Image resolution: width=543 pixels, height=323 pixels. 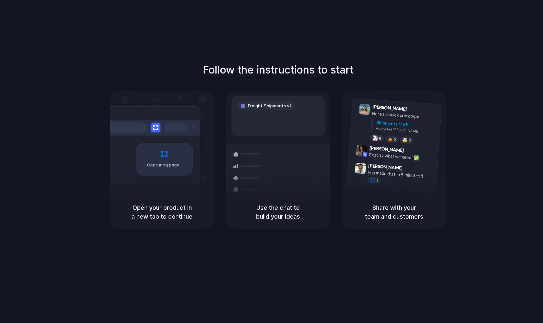 I want to click on span: 5, so click(x=395, y=139).